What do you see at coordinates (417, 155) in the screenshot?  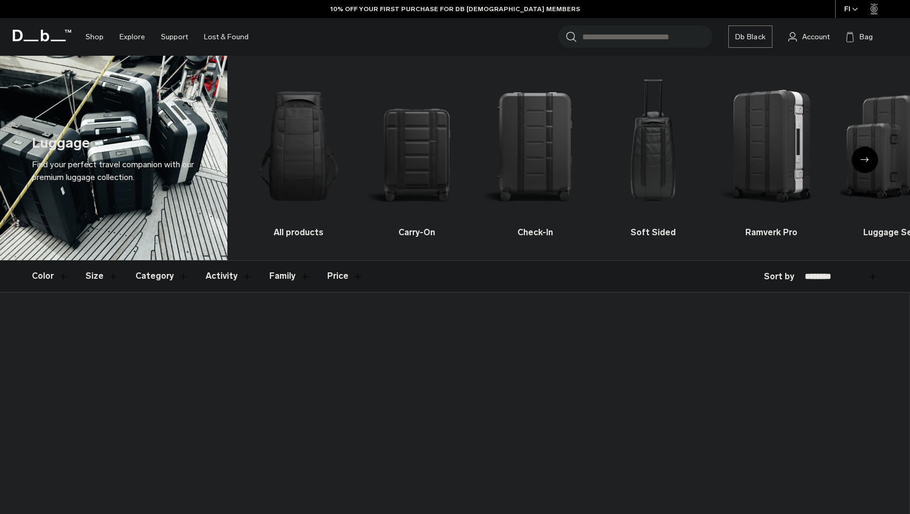 I see `a: Db Carry-On` at bounding box center [417, 155].